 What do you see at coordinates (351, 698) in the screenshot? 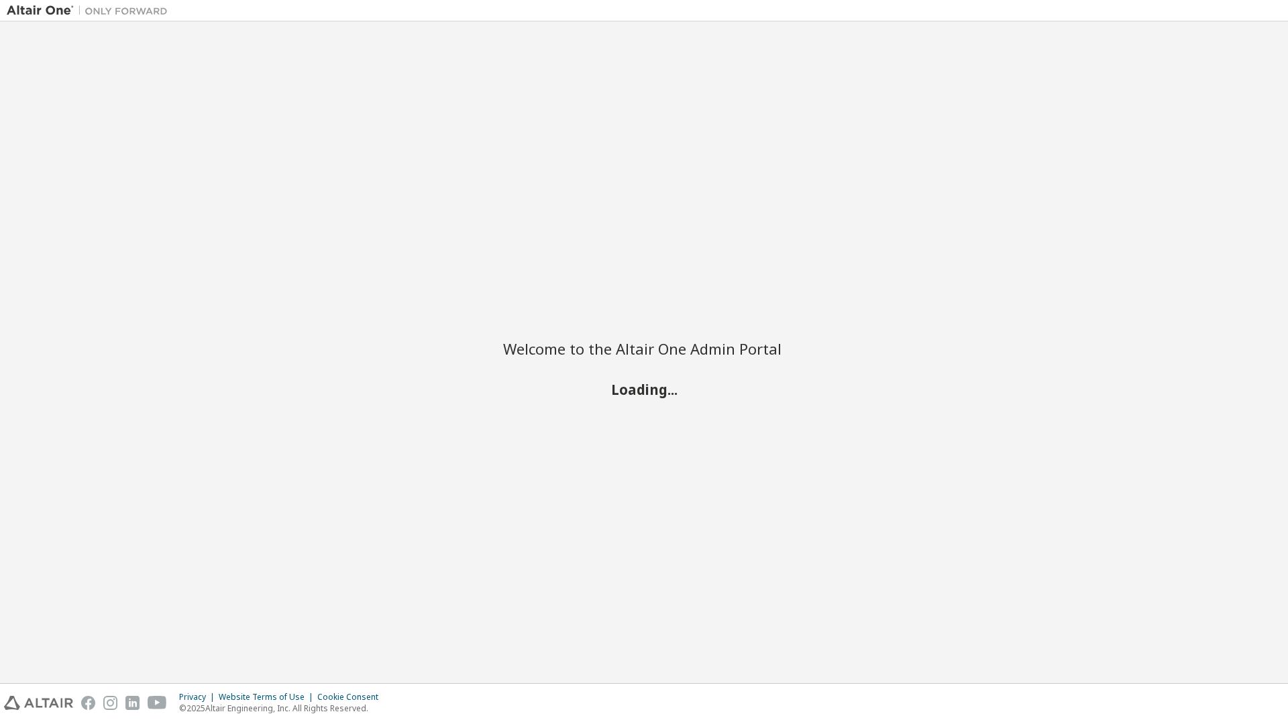
I see `div: Cookie Consent` at bounding box center [351, 698].